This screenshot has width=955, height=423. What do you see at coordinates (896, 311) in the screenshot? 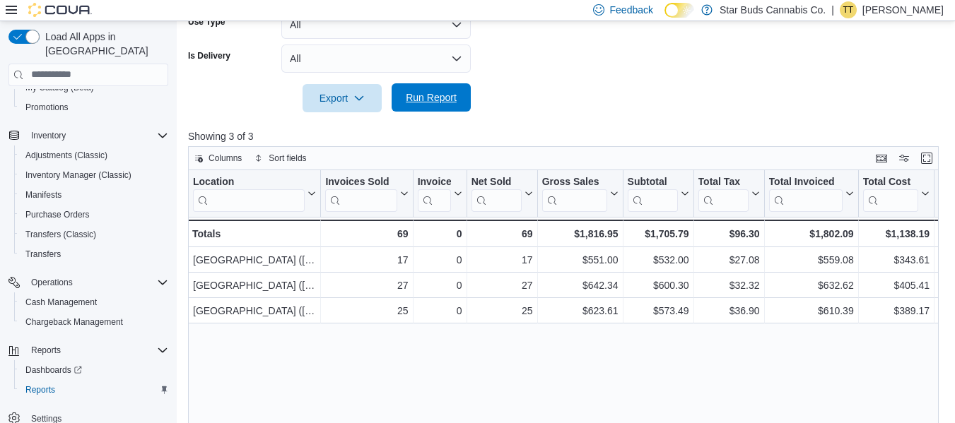
I see `div: $389.17` at bounding box center [896, 311].